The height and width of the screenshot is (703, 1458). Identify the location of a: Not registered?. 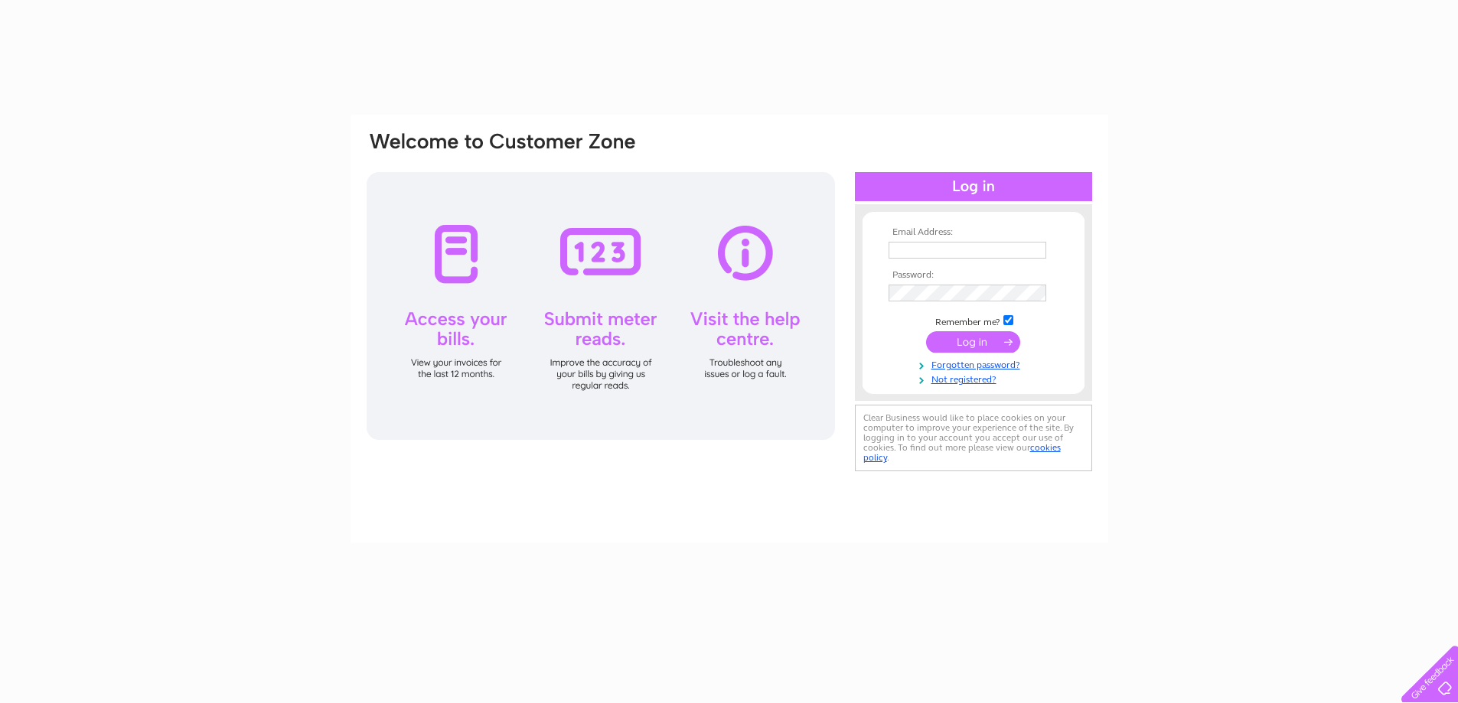
(975, 378).